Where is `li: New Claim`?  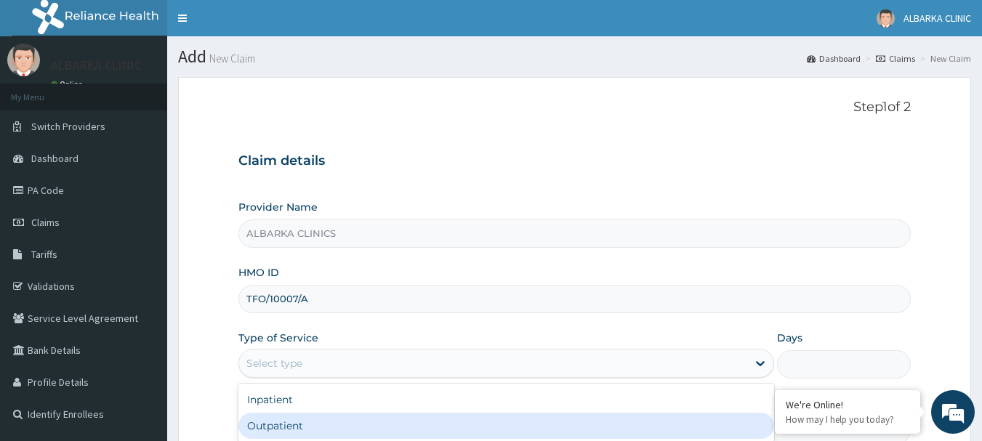 li: New Claim is located at coordinates (943, 58).